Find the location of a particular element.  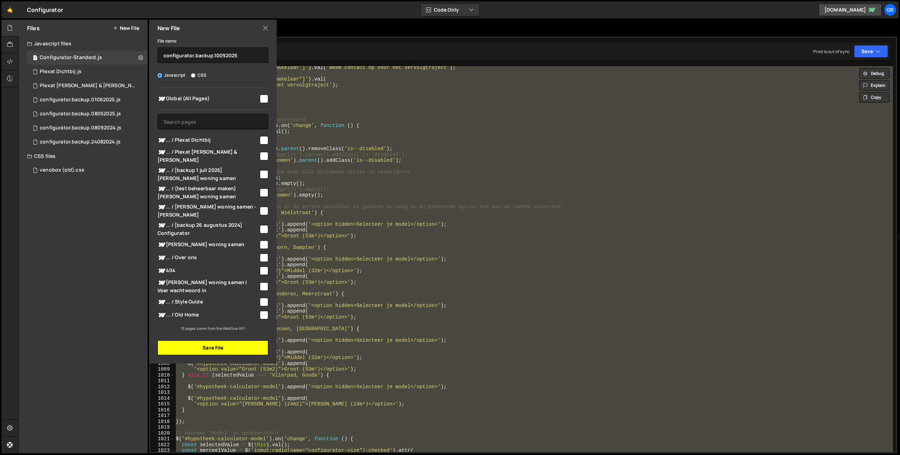

div: 1009 is located at coordinates (162, 369).